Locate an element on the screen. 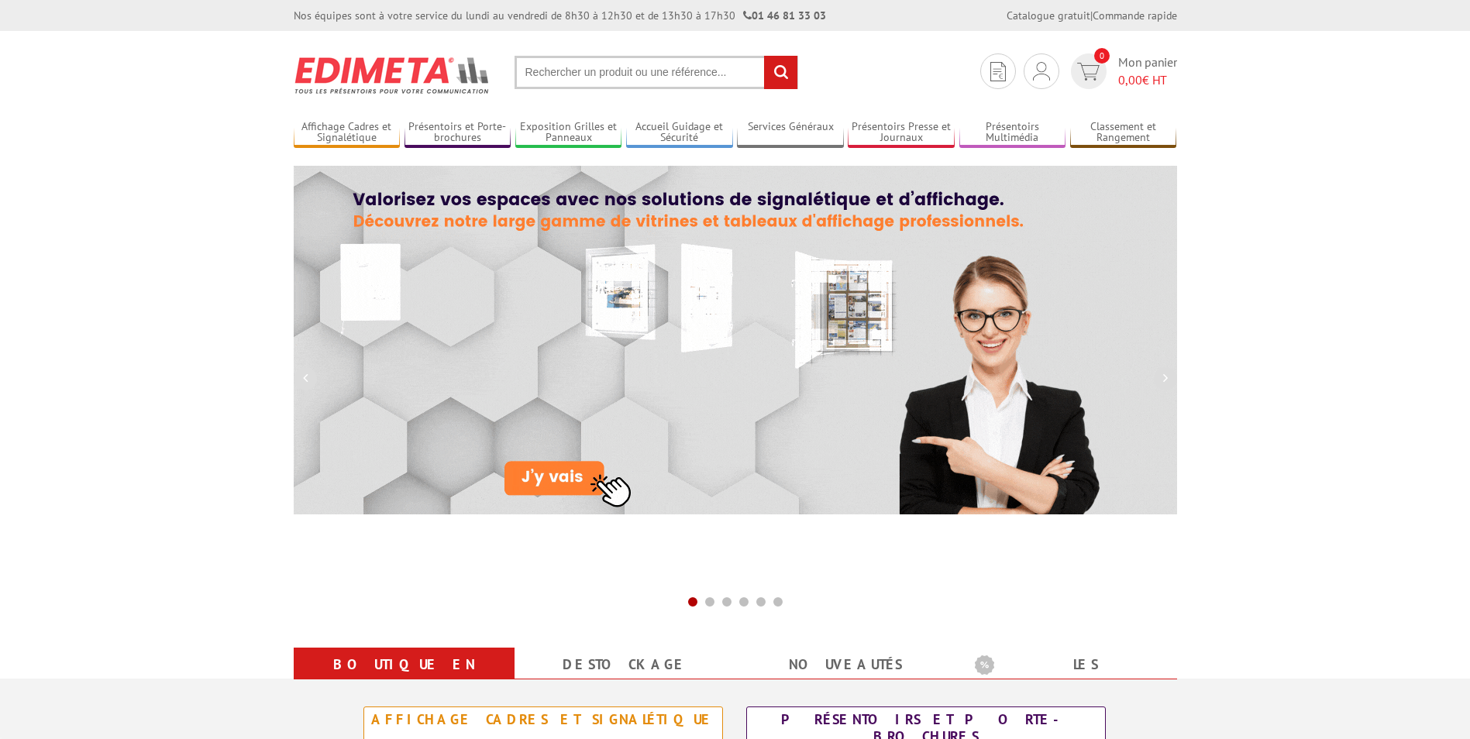 This screenshot has width=1470, height=739. span: € HT is located at coordinates (1148, 80).